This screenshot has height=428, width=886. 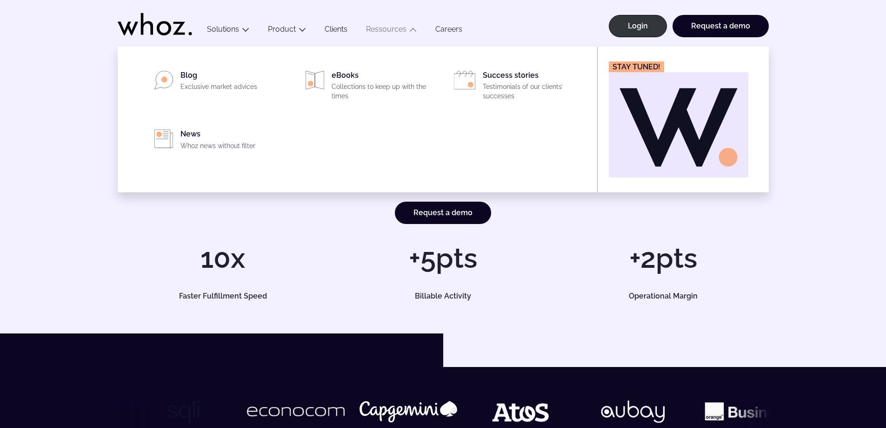 What do you see at coordinates (638, 26) in the screenshot?
I see `a: Login` at bounding box center [638, 26].